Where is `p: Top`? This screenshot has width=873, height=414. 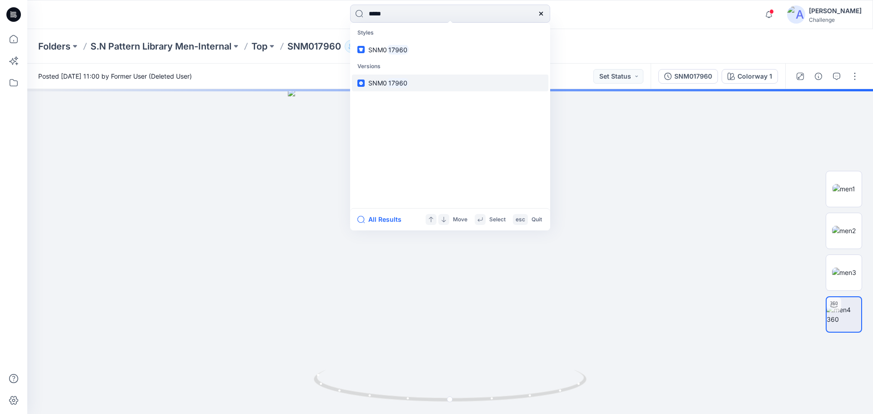
p: Top is located at coordinates (259, 46).